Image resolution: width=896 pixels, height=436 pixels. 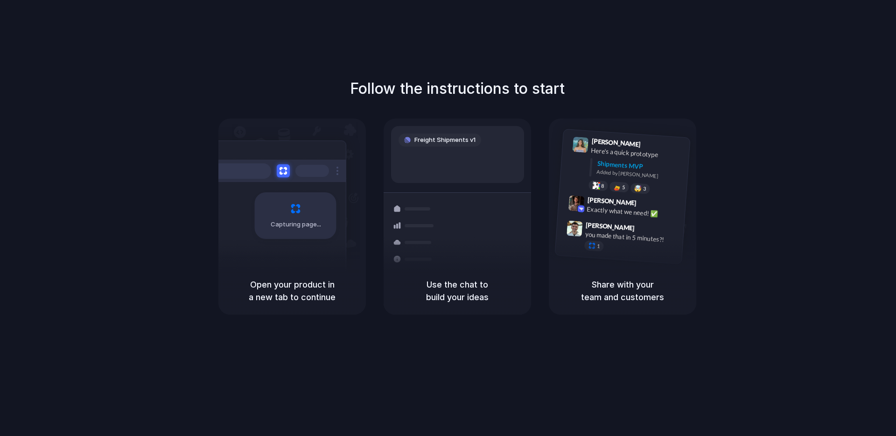 What do you see at coordinates (648, 205) in the screenshot?
I see `span: 9:42 AM` at bounding box center [648, 205].